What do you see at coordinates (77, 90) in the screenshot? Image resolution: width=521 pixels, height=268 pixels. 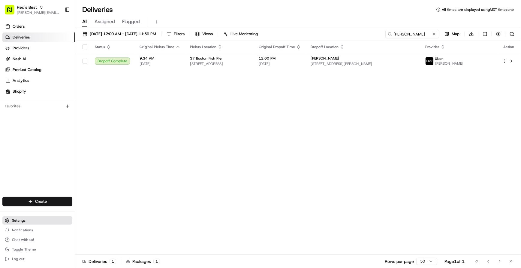 I see `span: API Documentation` at bounding box center [77, 90].